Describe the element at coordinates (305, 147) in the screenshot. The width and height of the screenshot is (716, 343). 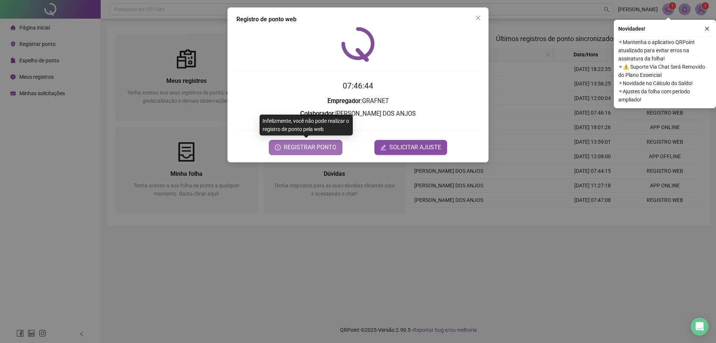
I see `button: REGISTRAR PONTO` at that location.